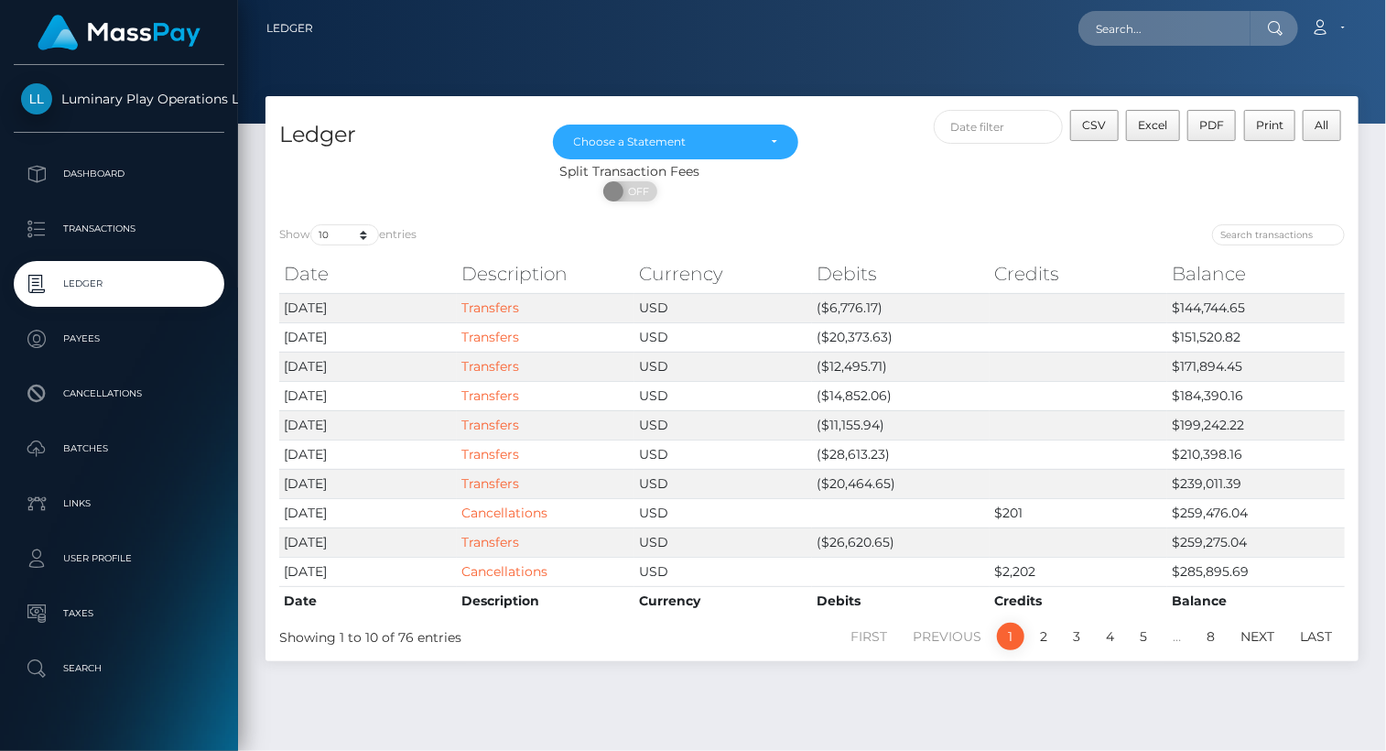  What do you see at coordinates (1078, 571) in the screenshot?
I see `td: $2,202` at bounding box center [1078, 571].